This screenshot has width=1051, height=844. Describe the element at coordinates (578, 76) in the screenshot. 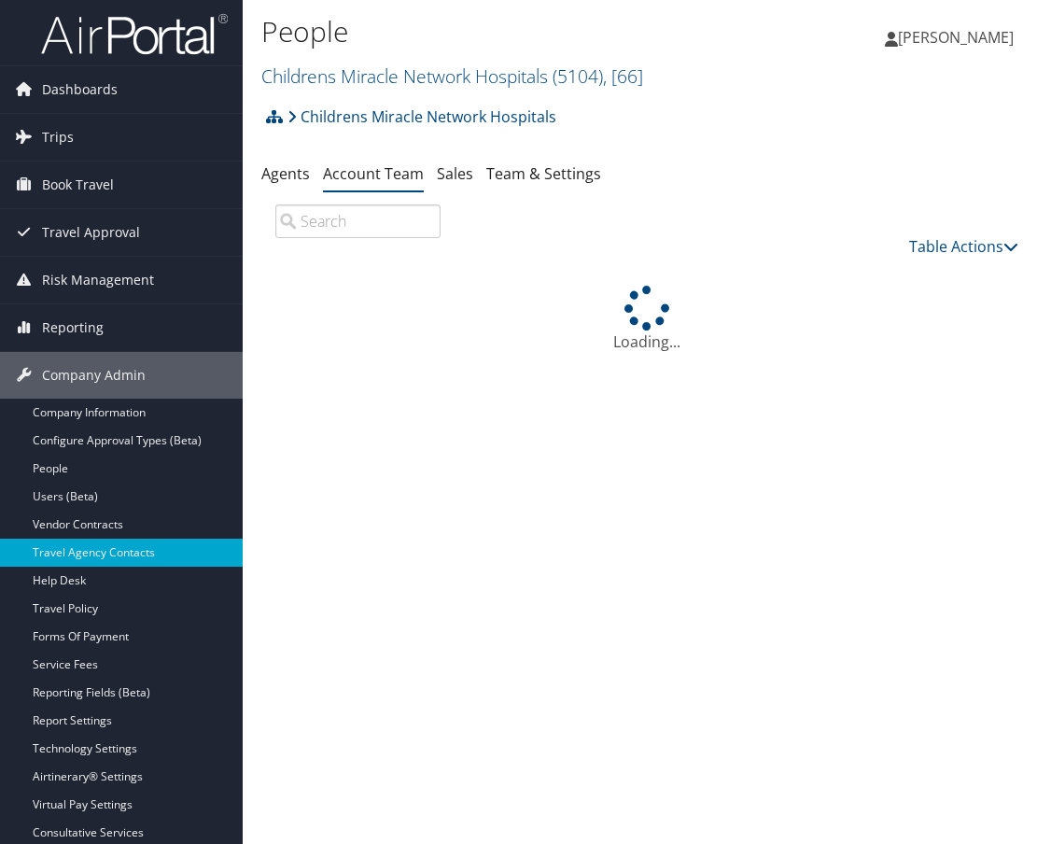

I see `span: ( 5104 )` at that location.